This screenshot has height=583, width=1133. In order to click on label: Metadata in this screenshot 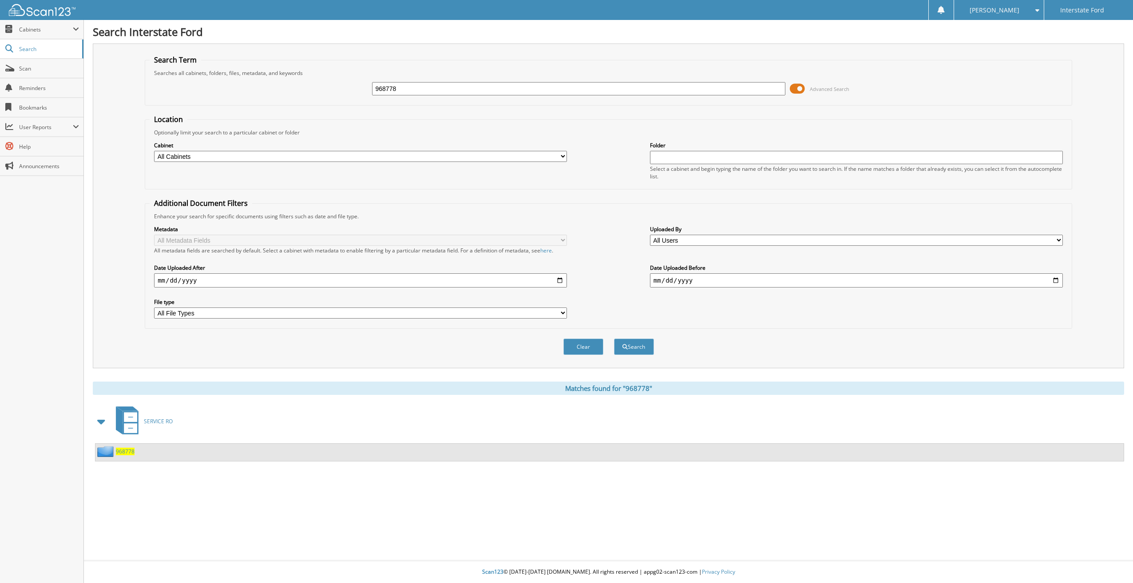, I will do `click(361, 229)`.